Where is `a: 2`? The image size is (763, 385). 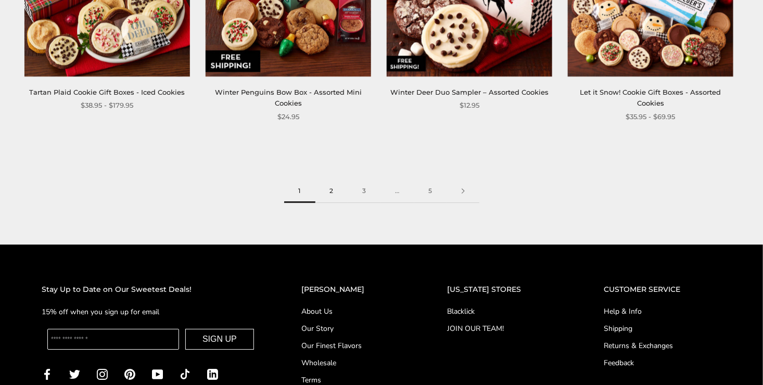 a: 2 is located at coordinates (332, 191).